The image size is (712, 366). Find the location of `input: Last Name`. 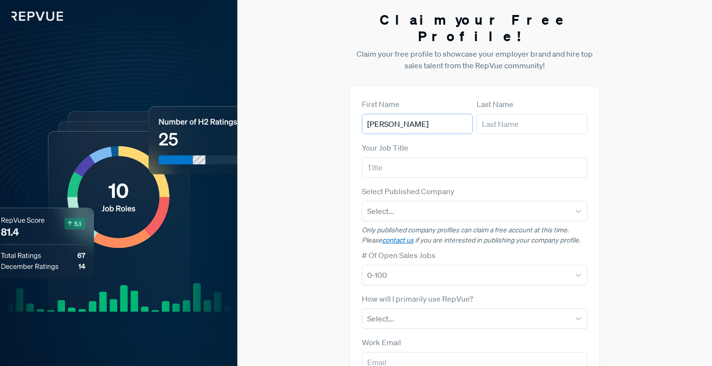

input: Last Name is located at coordinates (532, 124).